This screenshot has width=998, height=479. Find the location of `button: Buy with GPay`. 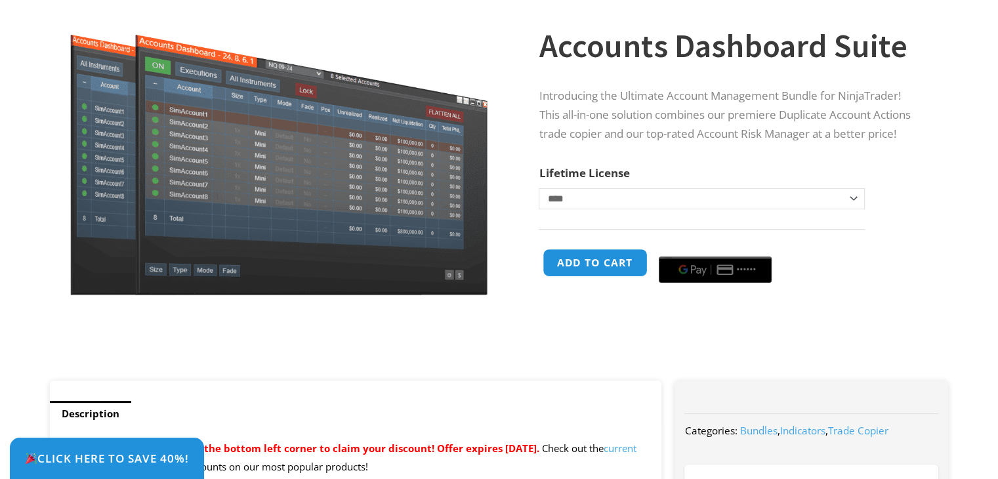

button: Buy with GPay is located at coordinates (716, 270).